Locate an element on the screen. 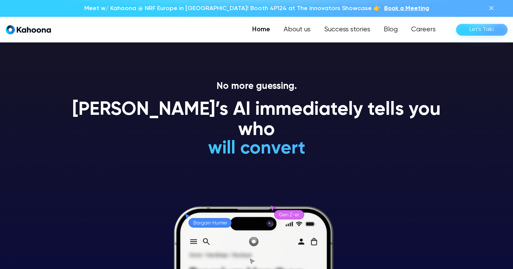 The height and width of the screenshot is (269, 513). a: Careers is located at coordinates (423, 30).